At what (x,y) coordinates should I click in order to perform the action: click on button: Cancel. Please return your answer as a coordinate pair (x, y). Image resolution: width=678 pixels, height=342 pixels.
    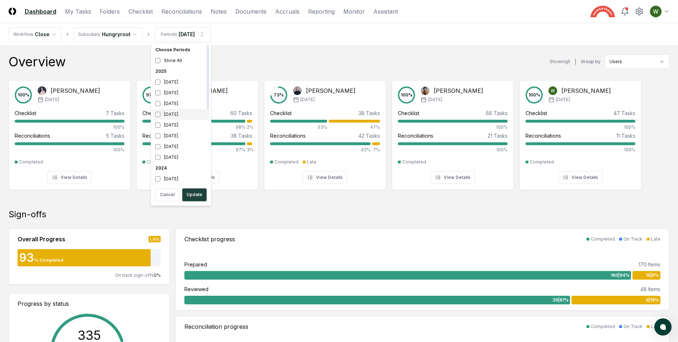
    Looking at the image, I should click on (167, 195).